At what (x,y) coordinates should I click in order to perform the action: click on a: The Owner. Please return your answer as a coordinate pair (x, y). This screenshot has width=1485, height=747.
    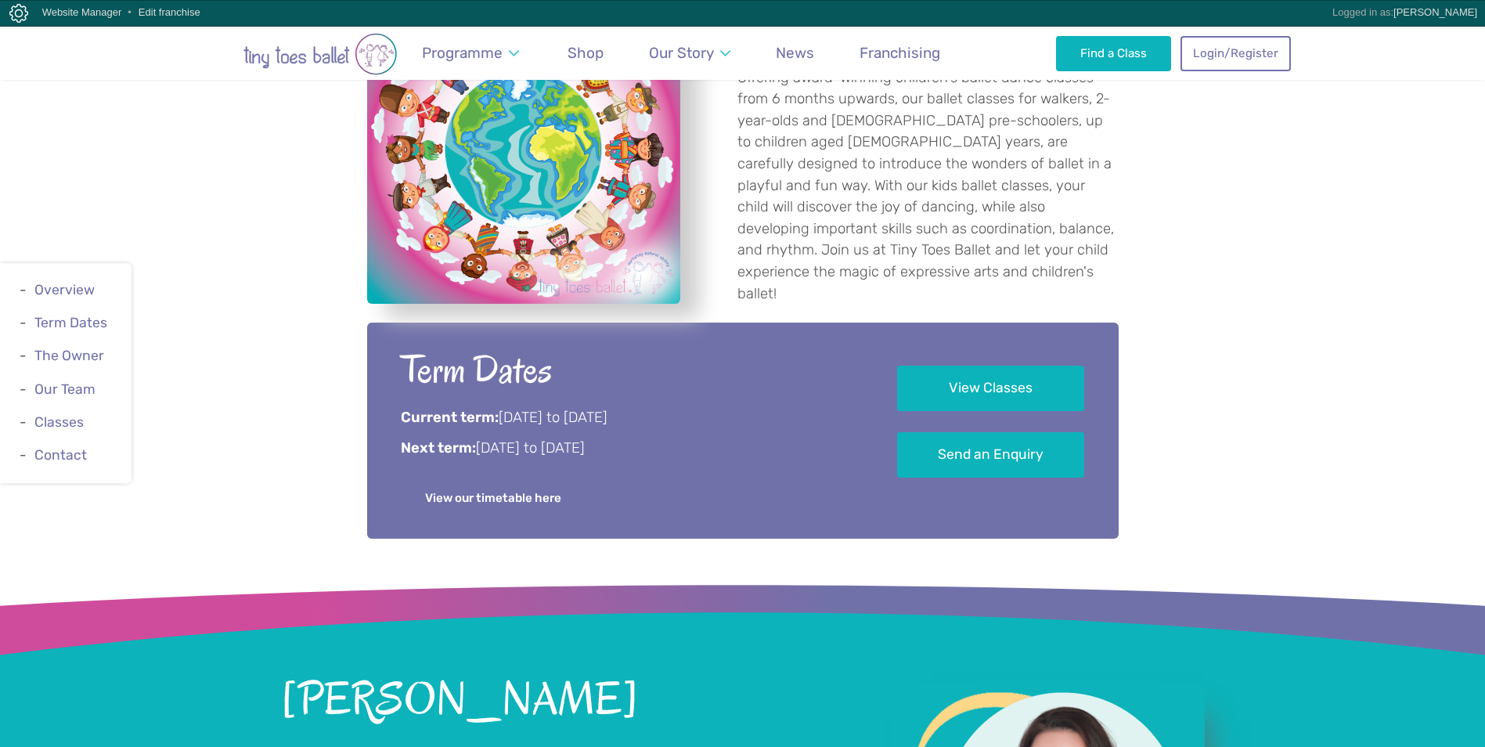
    Looking at the image, I should click on (69, 356).